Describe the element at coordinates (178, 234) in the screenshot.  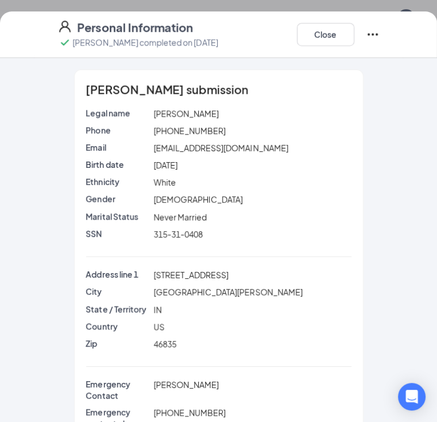
I see `span: 315-31-0408` at that location.